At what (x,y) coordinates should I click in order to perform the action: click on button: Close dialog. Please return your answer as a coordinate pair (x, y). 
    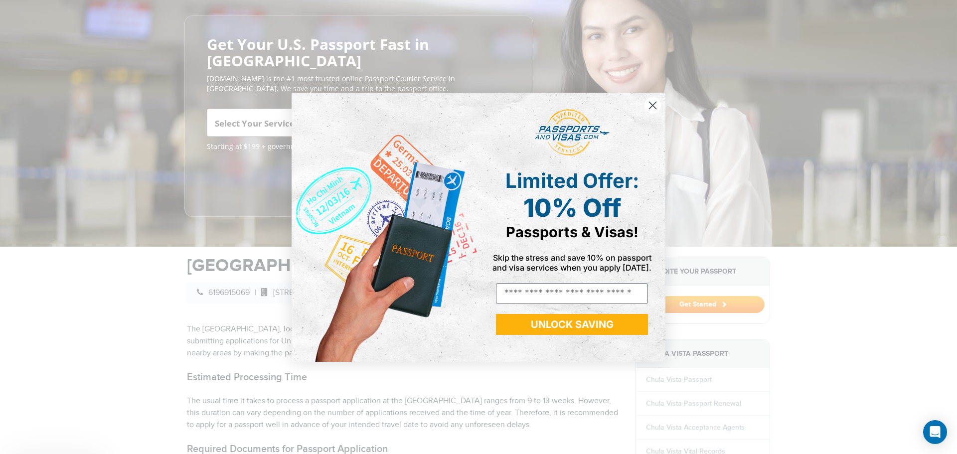
    Looking at the image, I should click on (653, 105).